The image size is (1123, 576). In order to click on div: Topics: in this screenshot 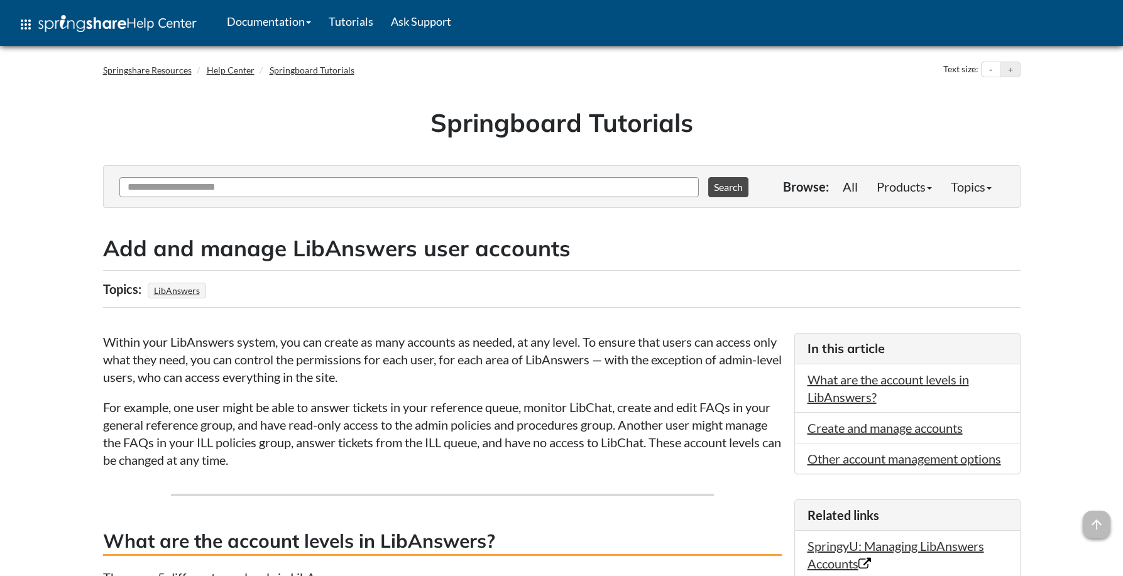, I will do `click(124, 289)`.